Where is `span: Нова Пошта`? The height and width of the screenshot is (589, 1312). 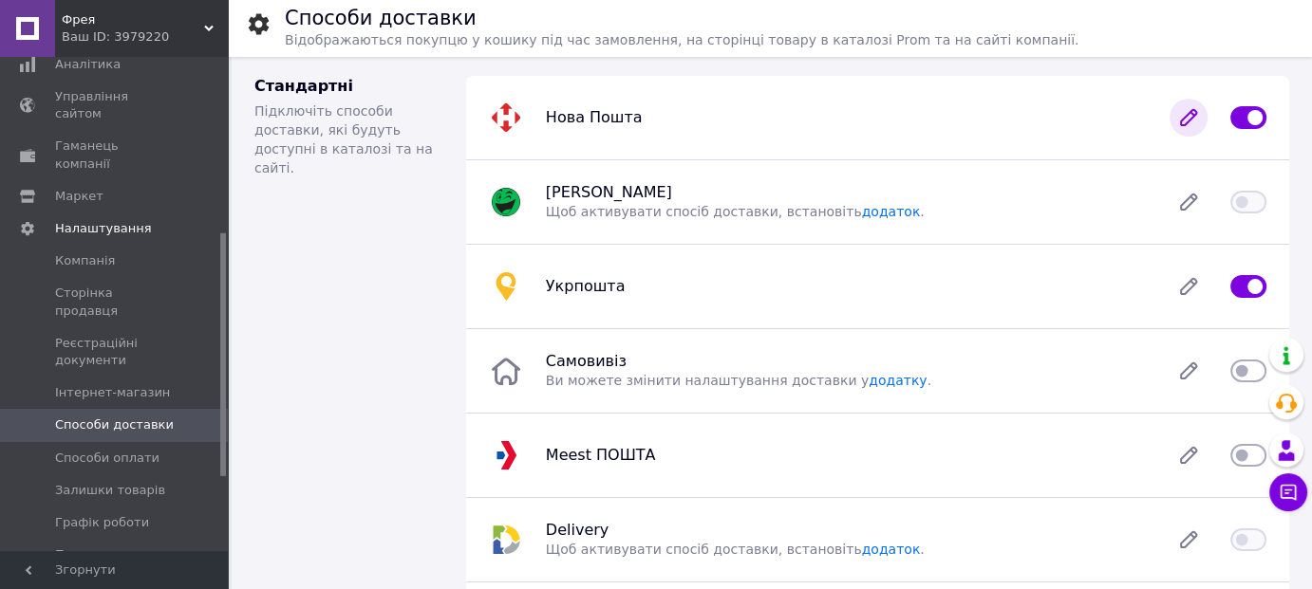 span: Нова Пошта is located at coordinates (594, 117).